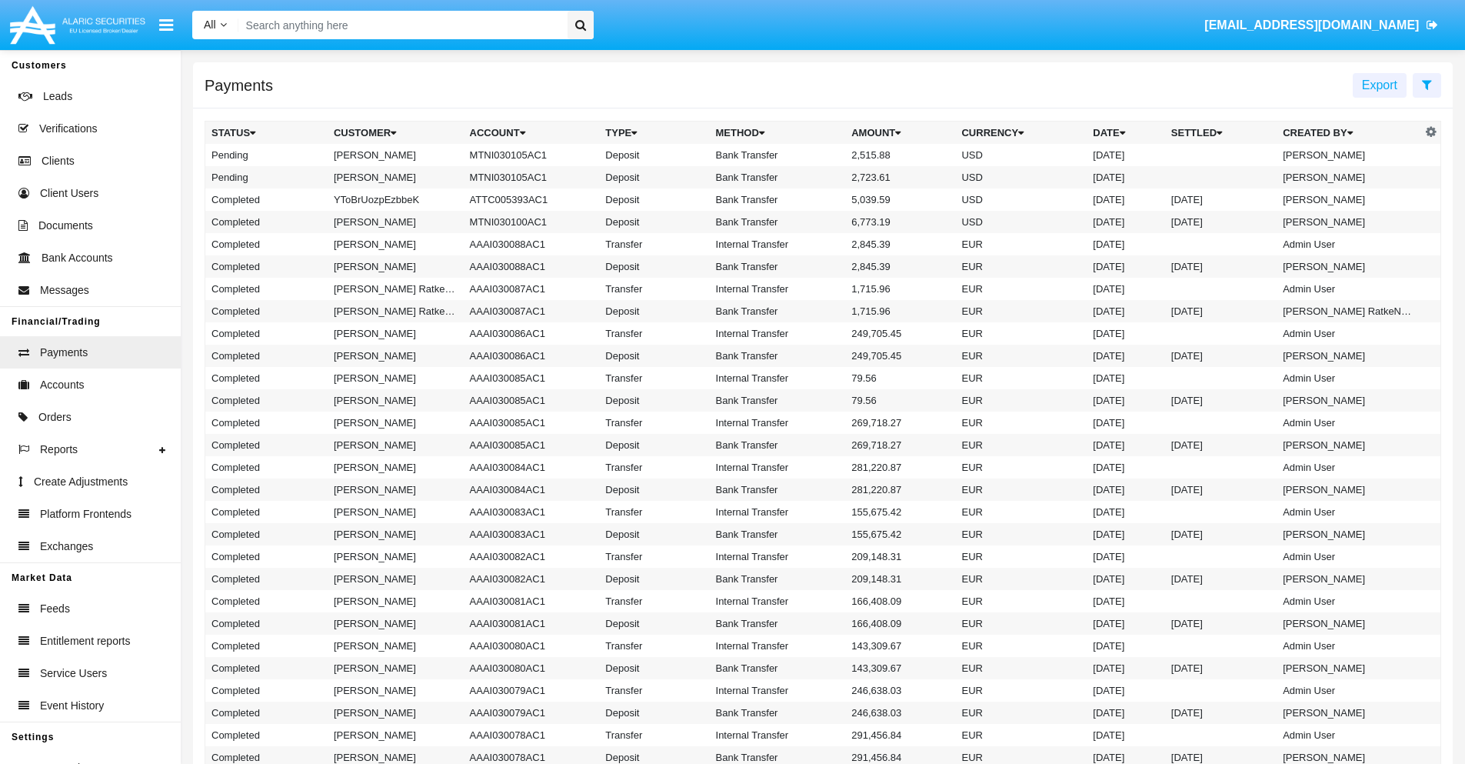  What do you see at coordinates (68, 128) in the screenshot?
I see `span: Verifications` at bounding box center [68, 128].